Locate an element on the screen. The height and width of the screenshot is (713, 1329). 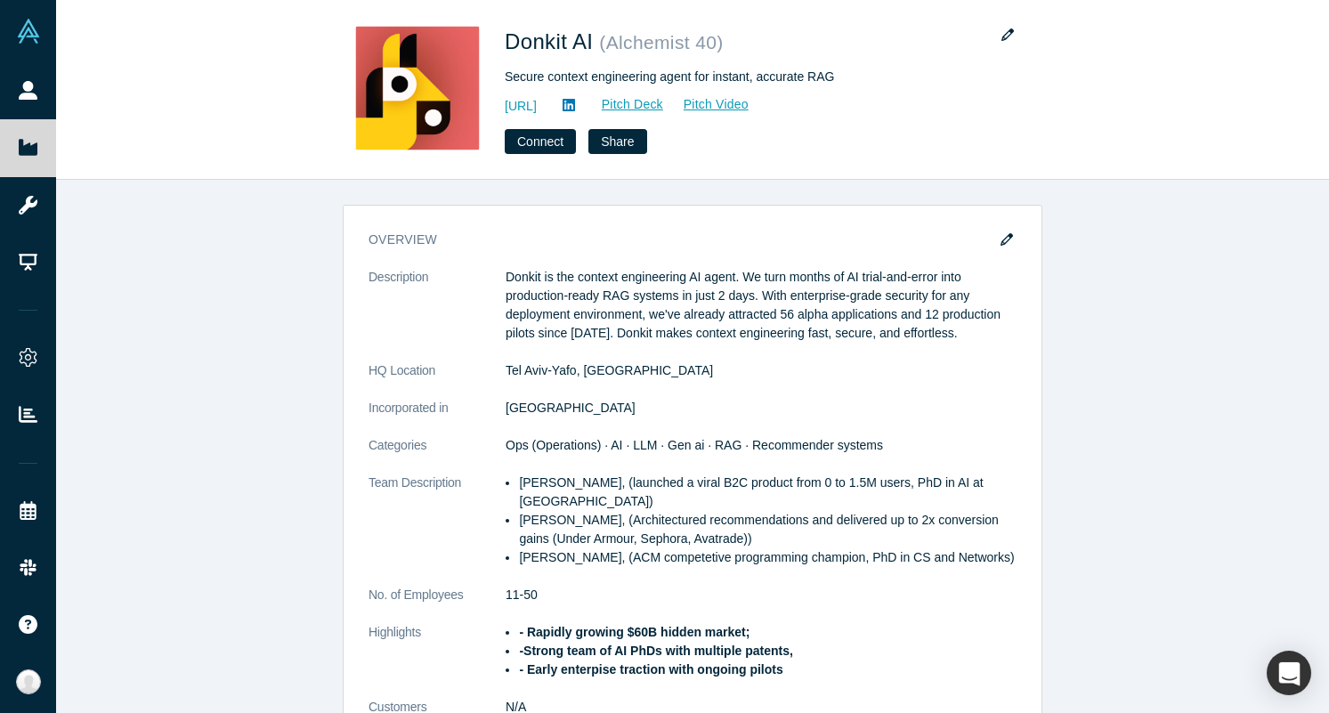
img: Donkit AI's Logo is located at coordinates (417, 88).